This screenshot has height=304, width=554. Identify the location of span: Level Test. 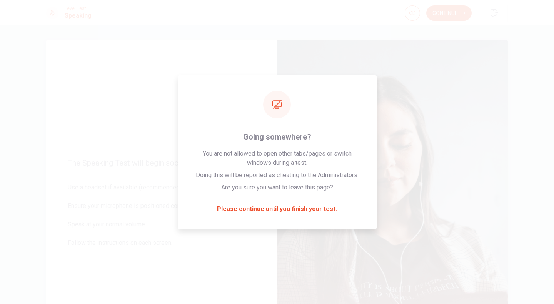
(78, 8).